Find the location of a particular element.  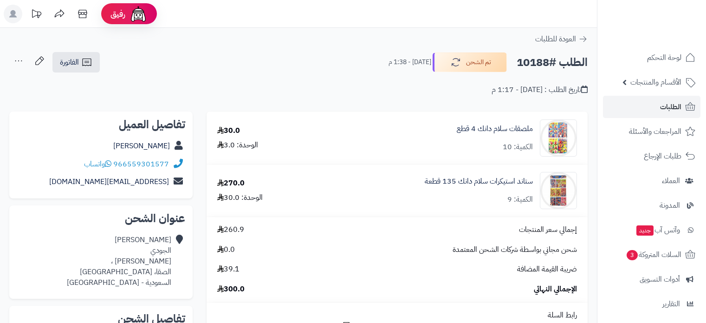

div: الكمية: 10 is located at coordinates (518, 147).